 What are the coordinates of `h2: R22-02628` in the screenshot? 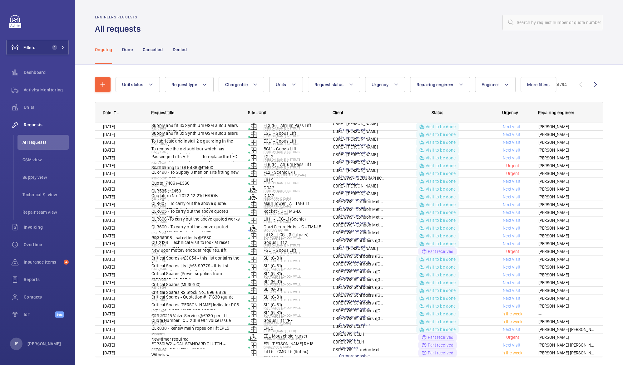 It's located at (196, 128).